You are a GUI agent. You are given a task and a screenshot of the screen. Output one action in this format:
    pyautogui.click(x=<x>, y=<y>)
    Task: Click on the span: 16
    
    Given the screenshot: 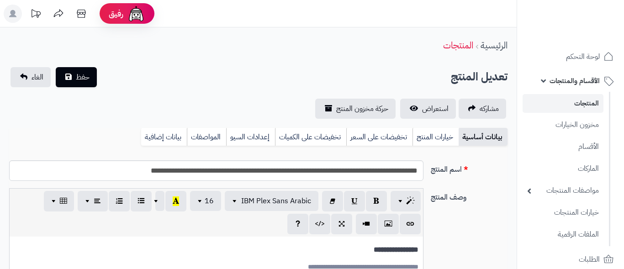 What is the action you would take?
    pyautogui.click(x=209, y=201)
    